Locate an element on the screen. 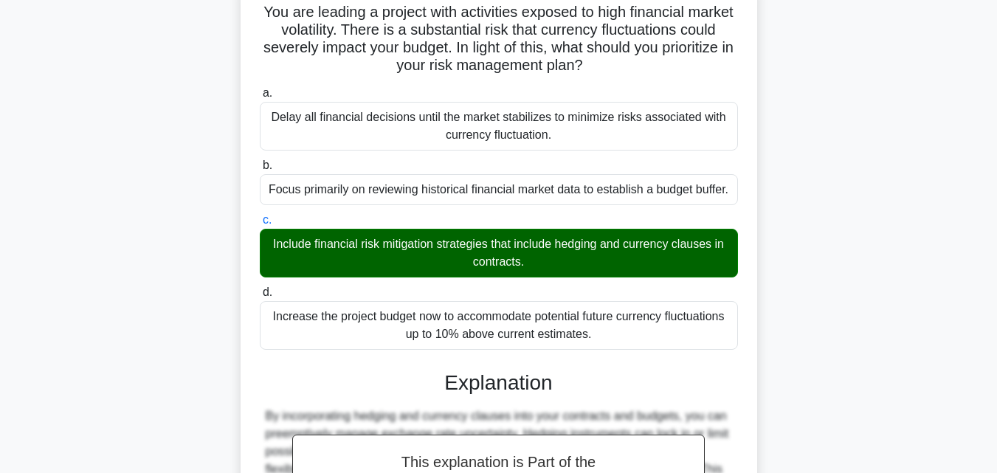 Image resolution: width=997 pixels, height=473 pixels. span: d. is located at coordinates (267, 291).